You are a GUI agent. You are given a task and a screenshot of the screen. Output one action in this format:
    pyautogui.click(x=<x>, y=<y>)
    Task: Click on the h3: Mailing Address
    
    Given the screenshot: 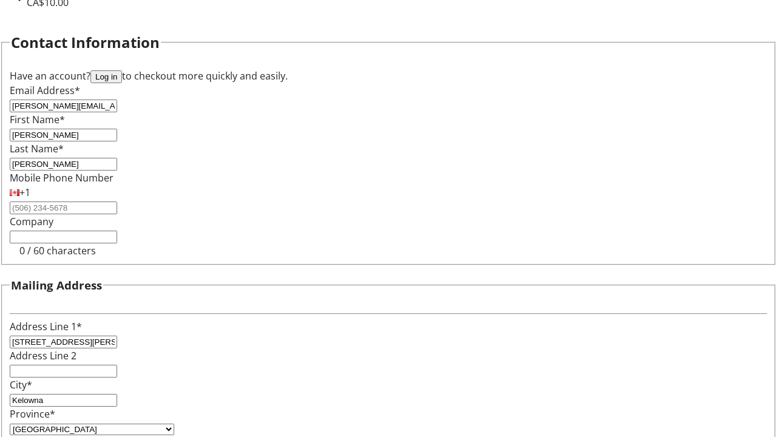 What is the action you would take?
    pyautogui.click(x=56, y=285)
    